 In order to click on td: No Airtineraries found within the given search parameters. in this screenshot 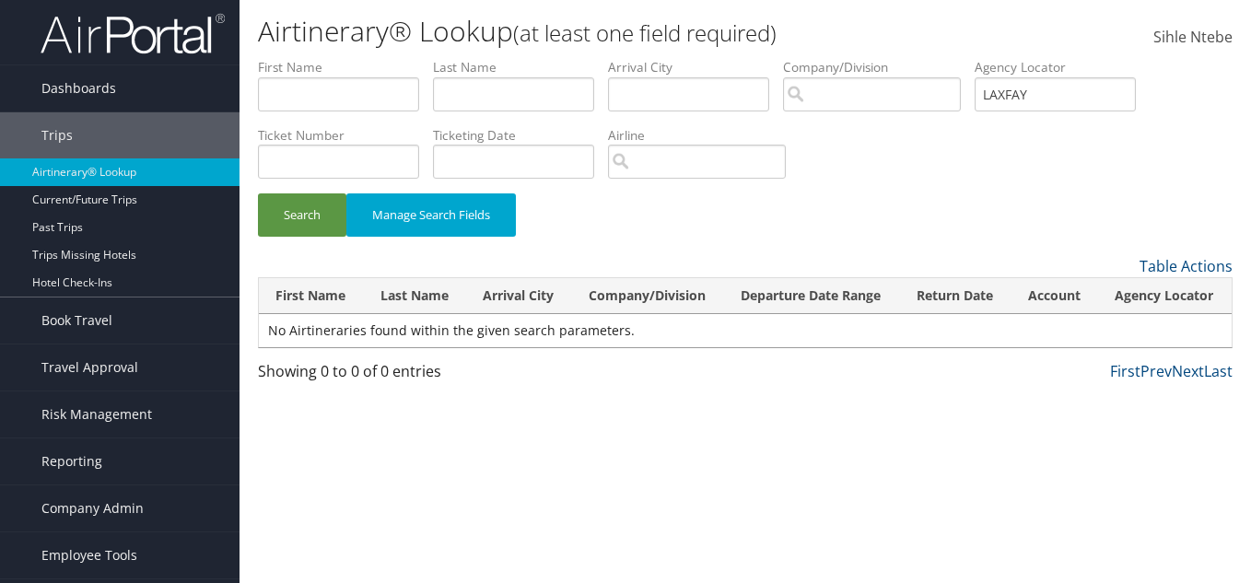, I will do `click(745, 331)`.